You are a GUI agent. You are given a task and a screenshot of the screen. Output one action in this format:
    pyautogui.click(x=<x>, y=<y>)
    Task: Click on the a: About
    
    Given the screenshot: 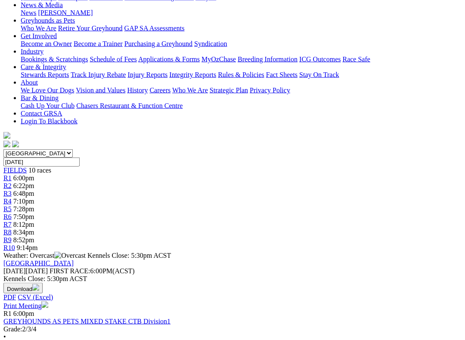 What is the action you would take?
    pyautogui.click(x=29, y=82)
    